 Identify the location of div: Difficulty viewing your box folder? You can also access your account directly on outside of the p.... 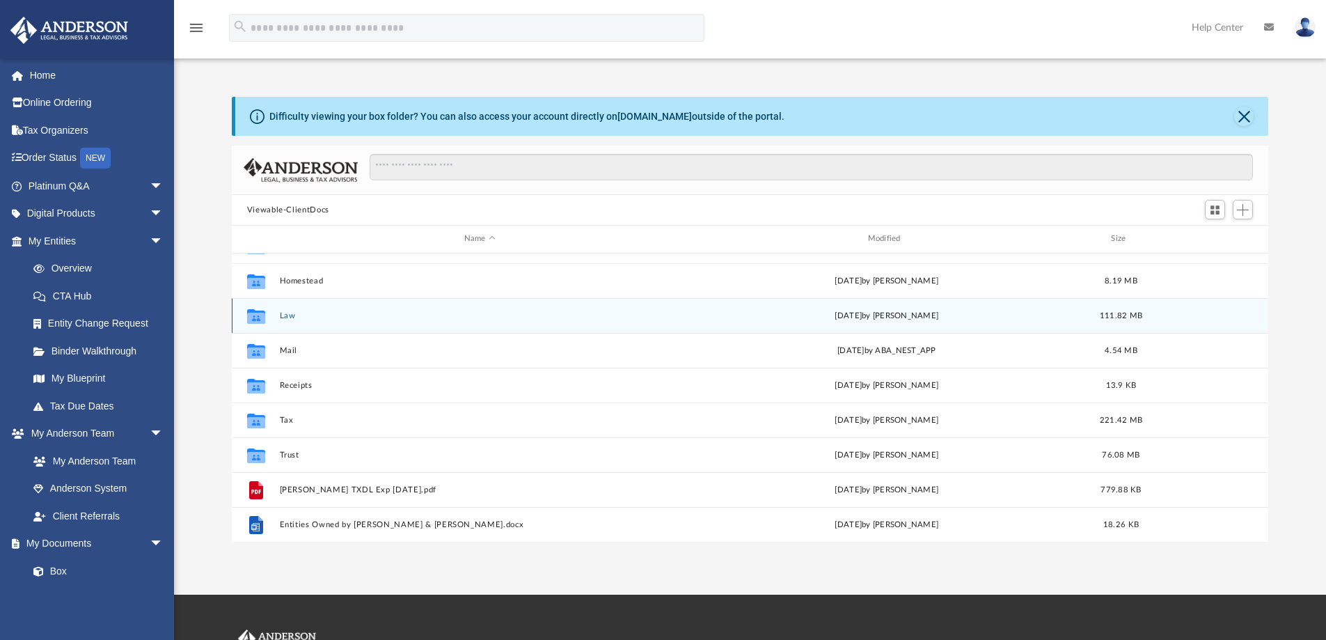
(527, 116).